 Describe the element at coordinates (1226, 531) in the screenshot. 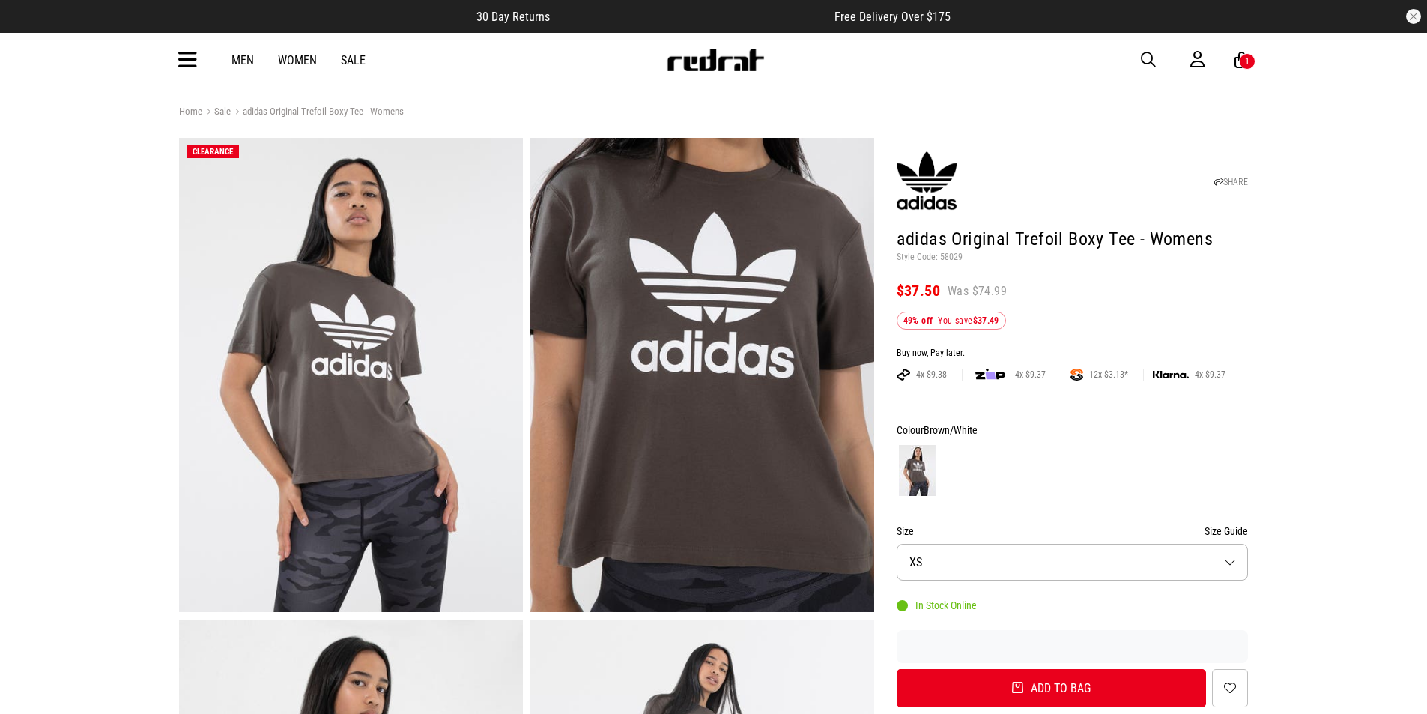

I see `button: Size Guide` at that location.